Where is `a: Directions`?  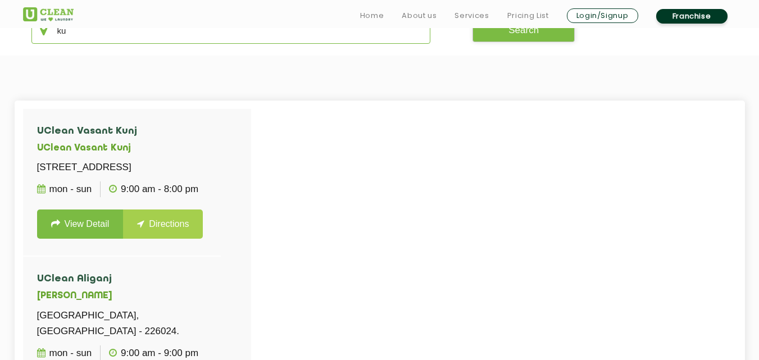 a: Directions is located at coordinates (163, 224).